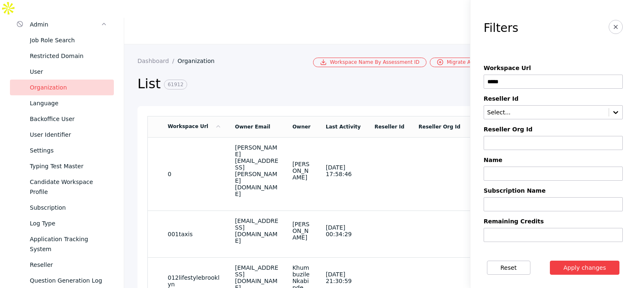  I want to click on label: Name, so click(553, 160).